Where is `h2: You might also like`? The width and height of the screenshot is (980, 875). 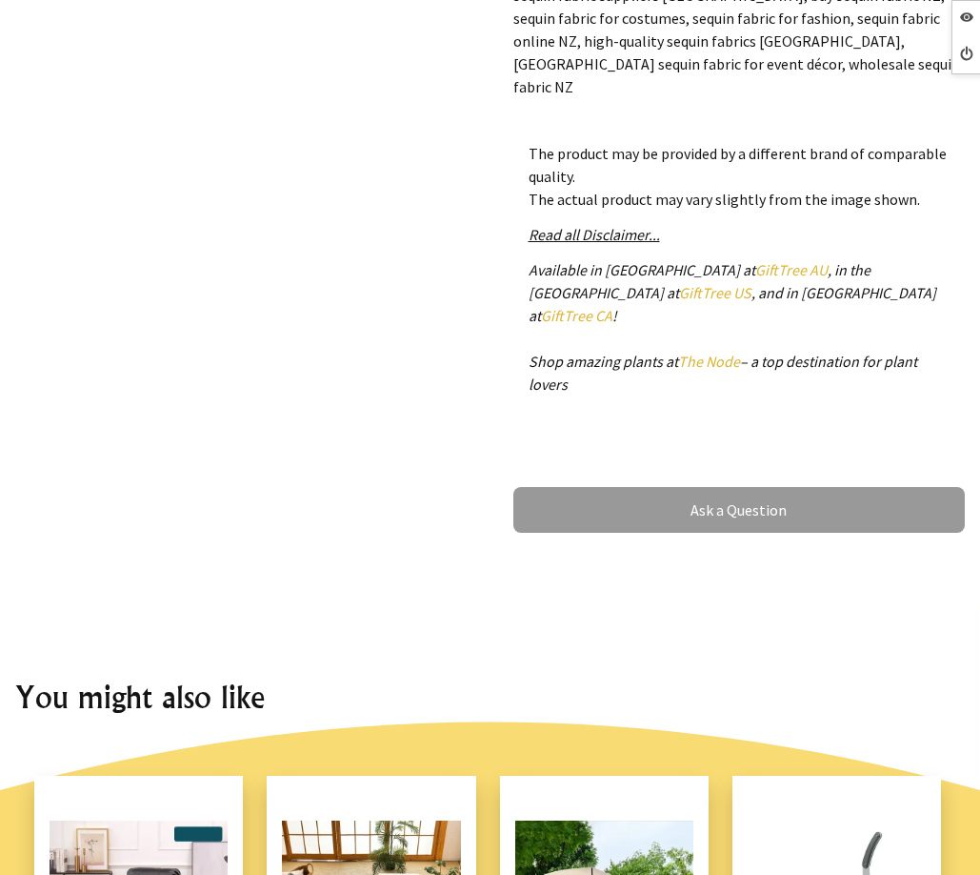 h2: You might also like is located at coordinates (490, 697).